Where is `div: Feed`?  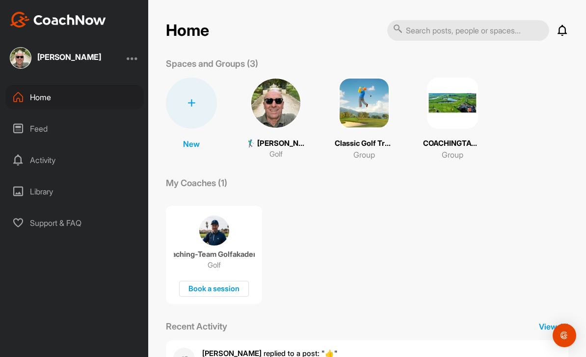 div: Feed is located at coordinates (75, 129).